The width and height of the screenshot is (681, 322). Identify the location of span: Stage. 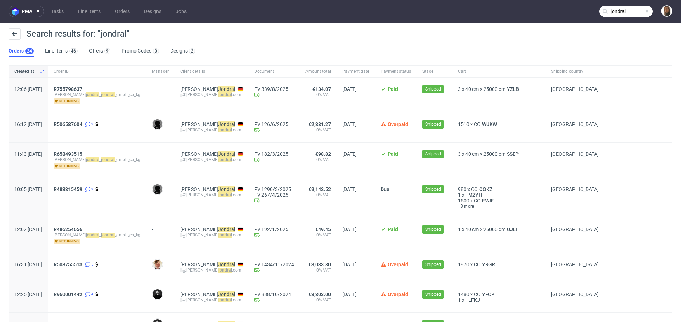
(435, 71).